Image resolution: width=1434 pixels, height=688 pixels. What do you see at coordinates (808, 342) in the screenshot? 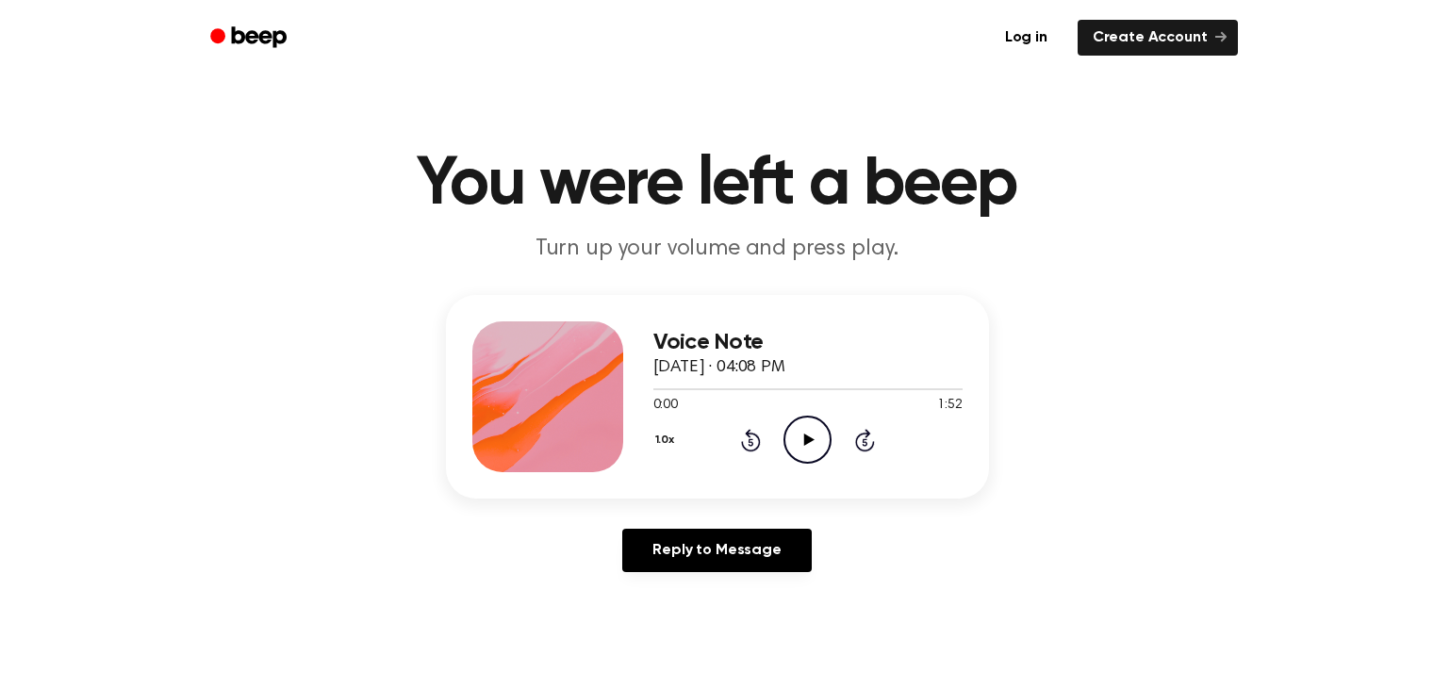
I see `h3: Voice Note` at bounding box center [808, 342].